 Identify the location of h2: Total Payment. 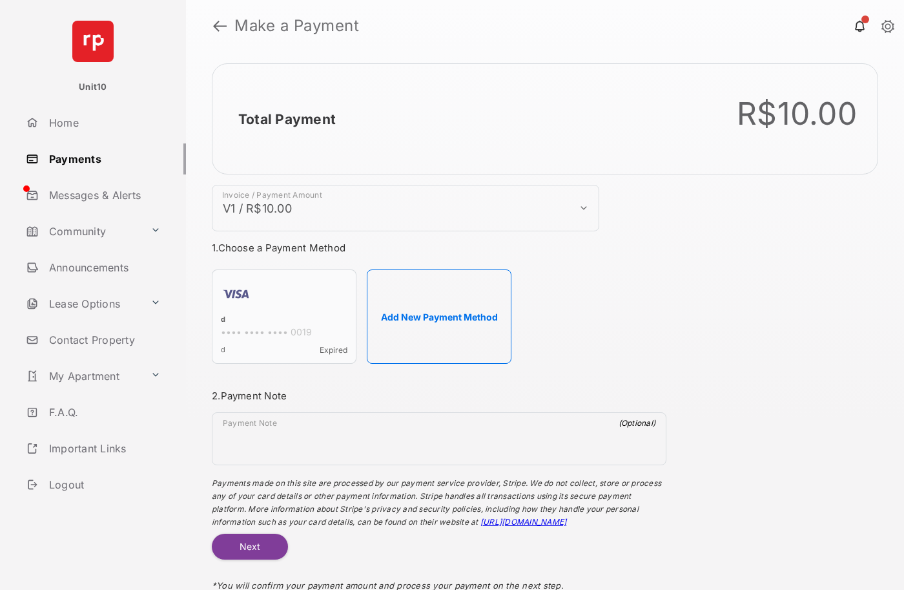
(287, 119).